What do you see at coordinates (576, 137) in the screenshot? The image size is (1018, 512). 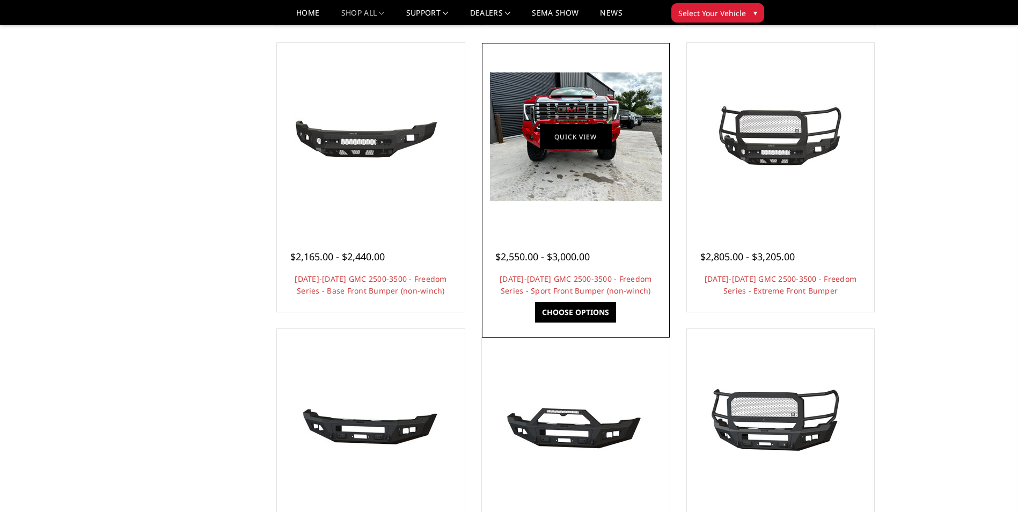 I see `a: 2024-2025 GMC 2500-3500 - Freedom Series - Sport Front Bumper (non-winch) 2024-2025 GMC 2500-3500...` at bounding box center [576, 137].